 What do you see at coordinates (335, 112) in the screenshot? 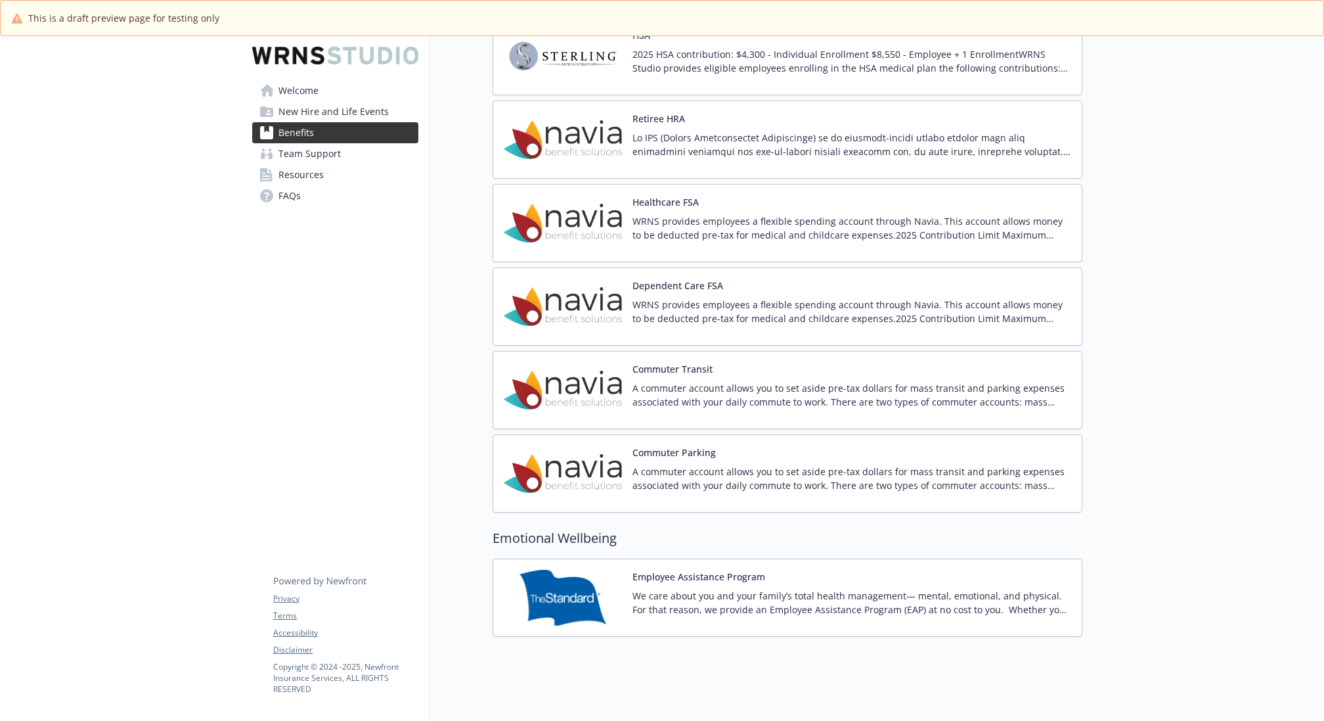
I see `a: New Hire and Life Events` at bounding box center [335, 112].